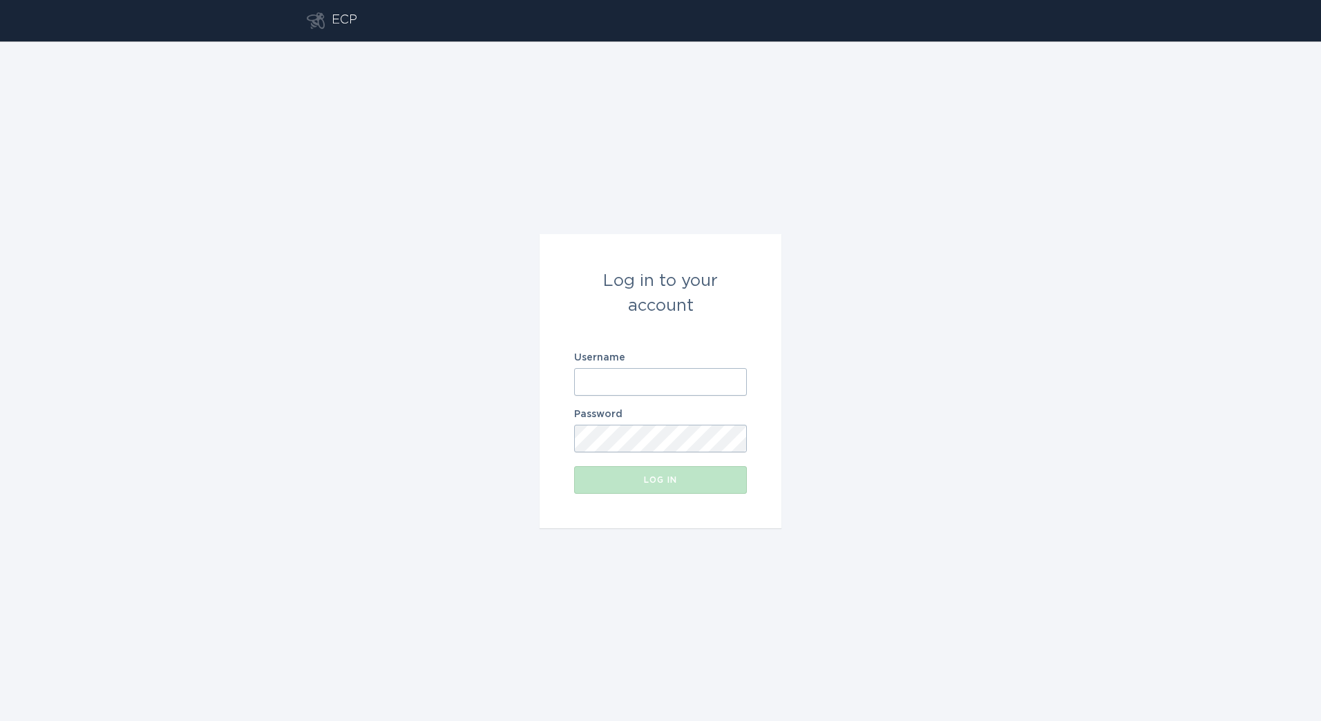  Describe the element at coordinates (316, 21) in the screenshot. I see `button: Go to dashboard` at that location.